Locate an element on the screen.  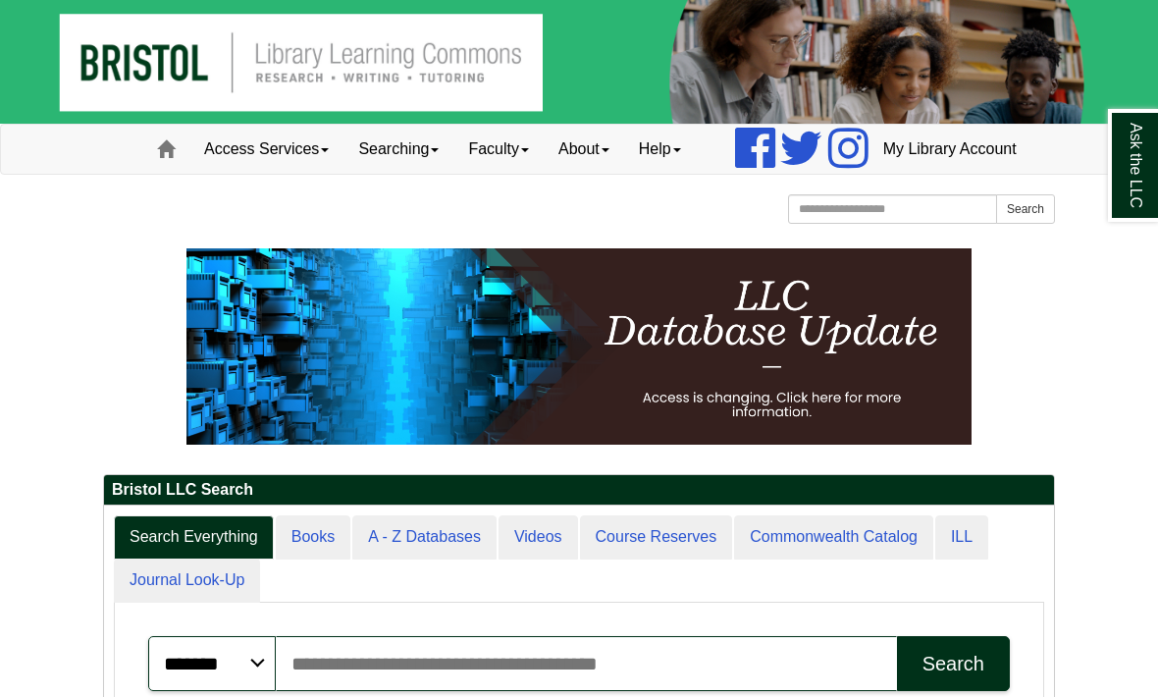
h2: Bristol LLC Search is located at coordinates (579, 490).